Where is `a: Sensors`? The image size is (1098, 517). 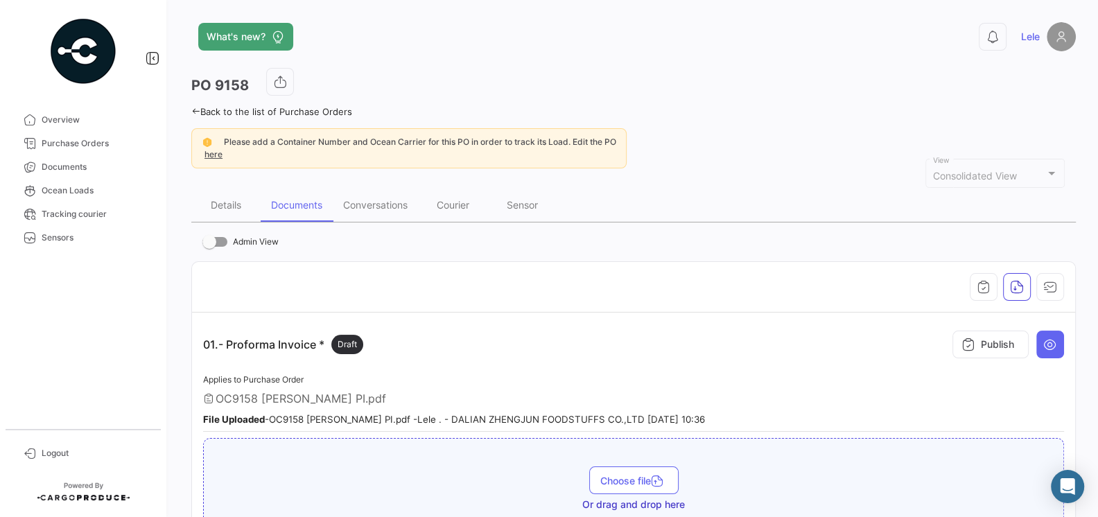
a: Sensors is located at coordinates (83, 238).